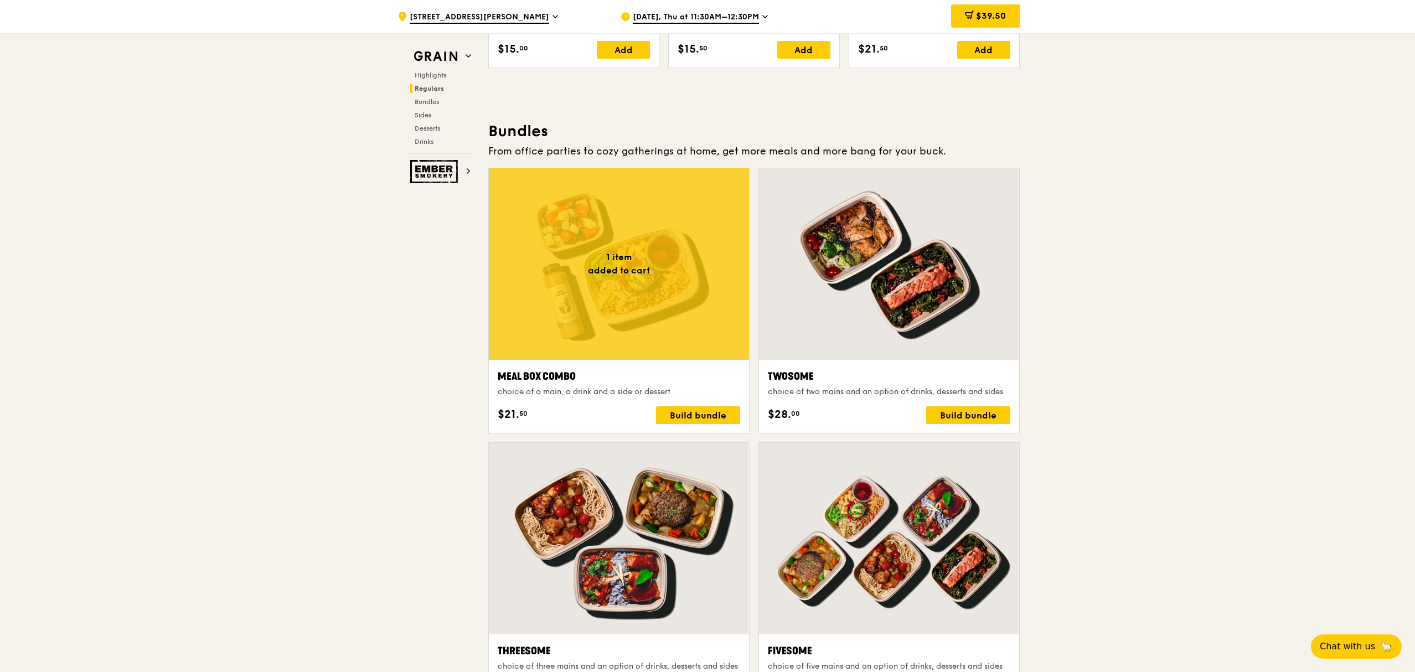 The image size is (1415, 672). Describe the element at coordinates (423, 115) in the screenshot. I see `span: Sides` at that location.